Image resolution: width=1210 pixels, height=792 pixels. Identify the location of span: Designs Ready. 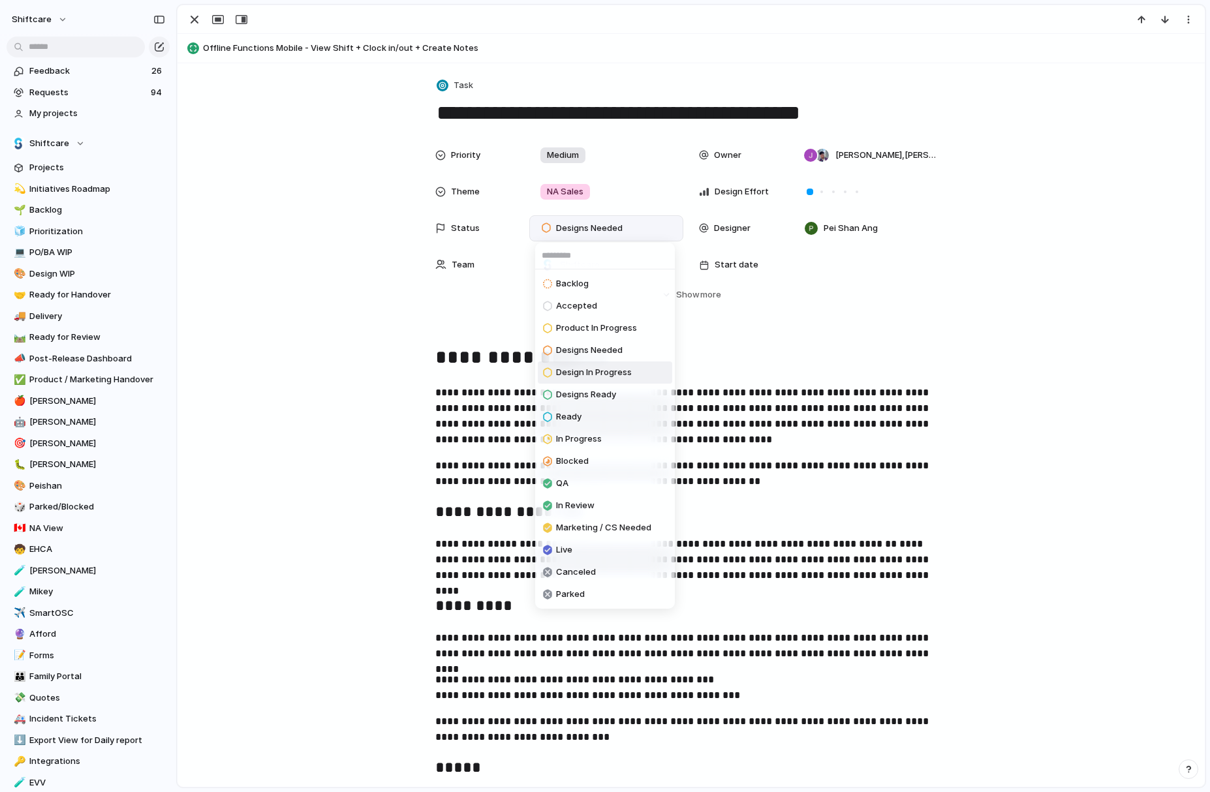
(586, 395).